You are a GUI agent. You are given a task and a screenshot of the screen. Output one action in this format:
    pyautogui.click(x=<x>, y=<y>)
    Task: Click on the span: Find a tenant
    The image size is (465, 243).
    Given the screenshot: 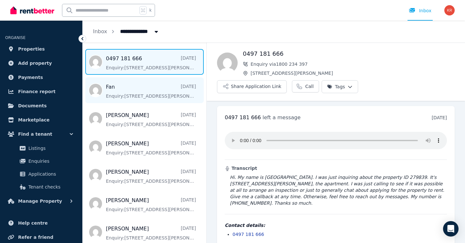 What is the action you would take?
    pyautogui.click(x=35, y=134)
    